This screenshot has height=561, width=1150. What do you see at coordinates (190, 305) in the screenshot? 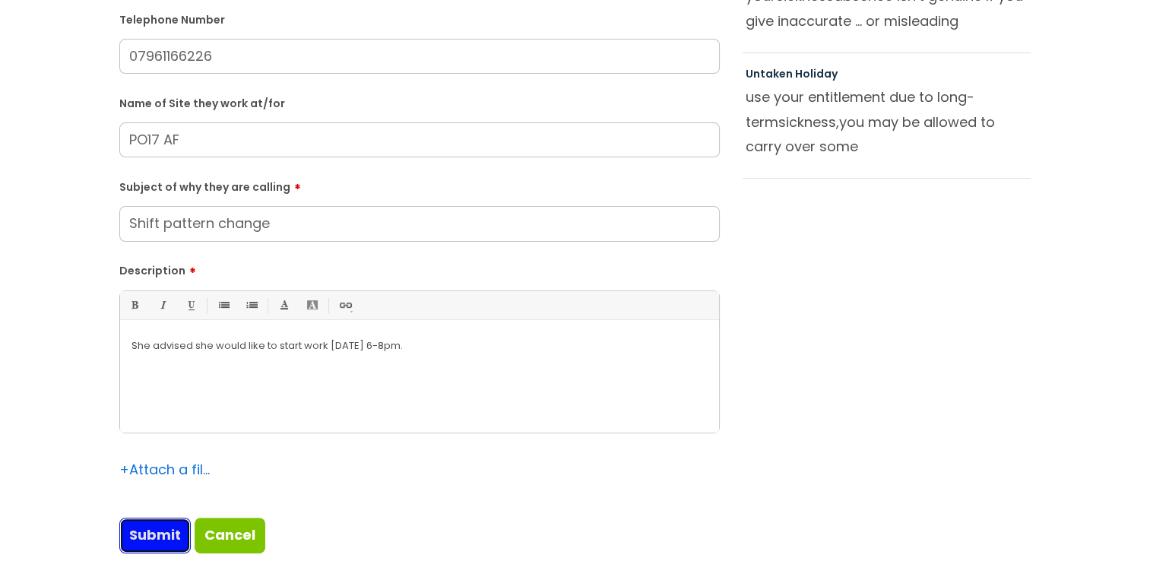
I see `a: Underline(Ctrl-U)` at bounding box center [190, 305].